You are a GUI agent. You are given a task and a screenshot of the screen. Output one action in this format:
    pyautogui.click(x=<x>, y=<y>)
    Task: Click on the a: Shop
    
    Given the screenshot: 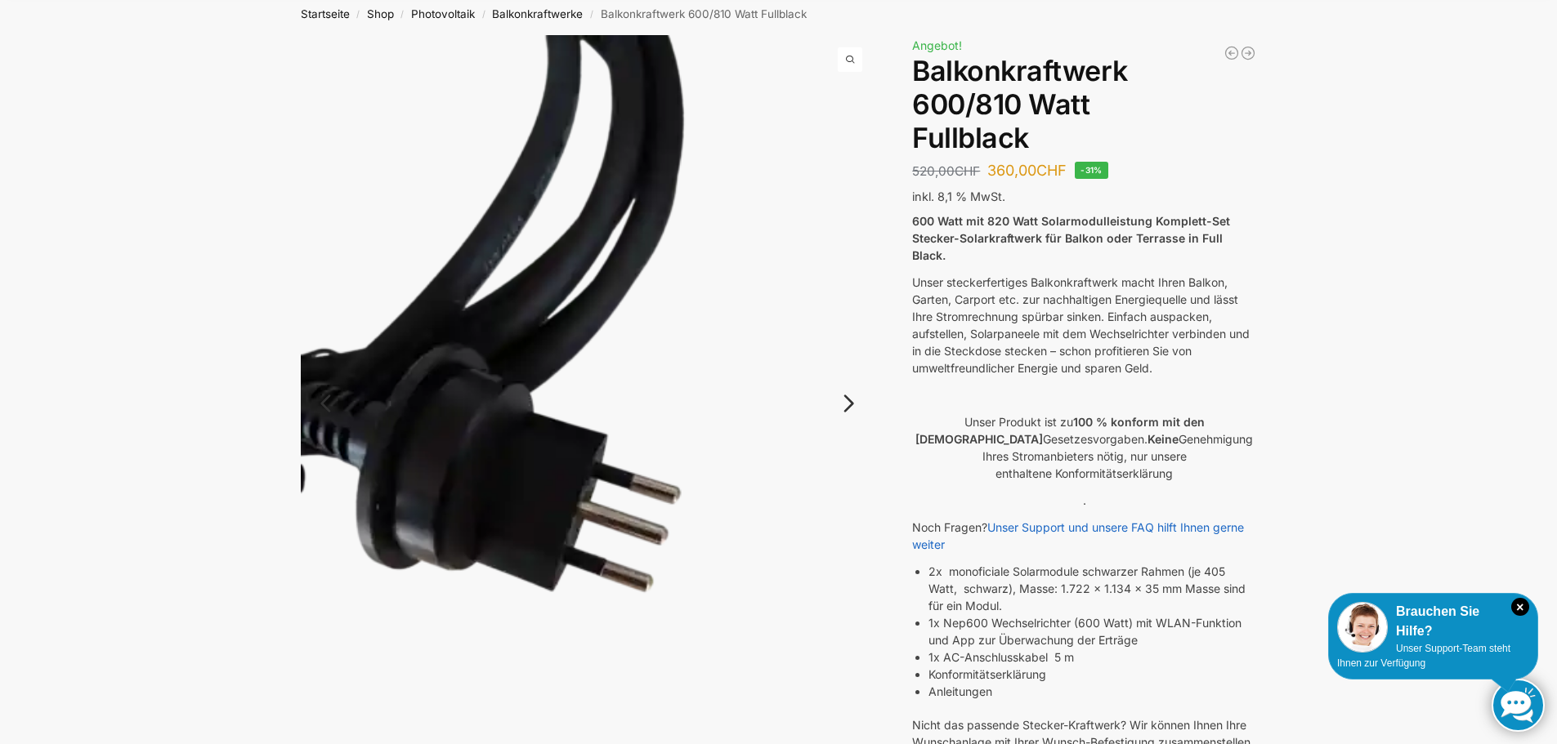 What is the action you would take?
    pyautogui.click(x=380, y=14)
    